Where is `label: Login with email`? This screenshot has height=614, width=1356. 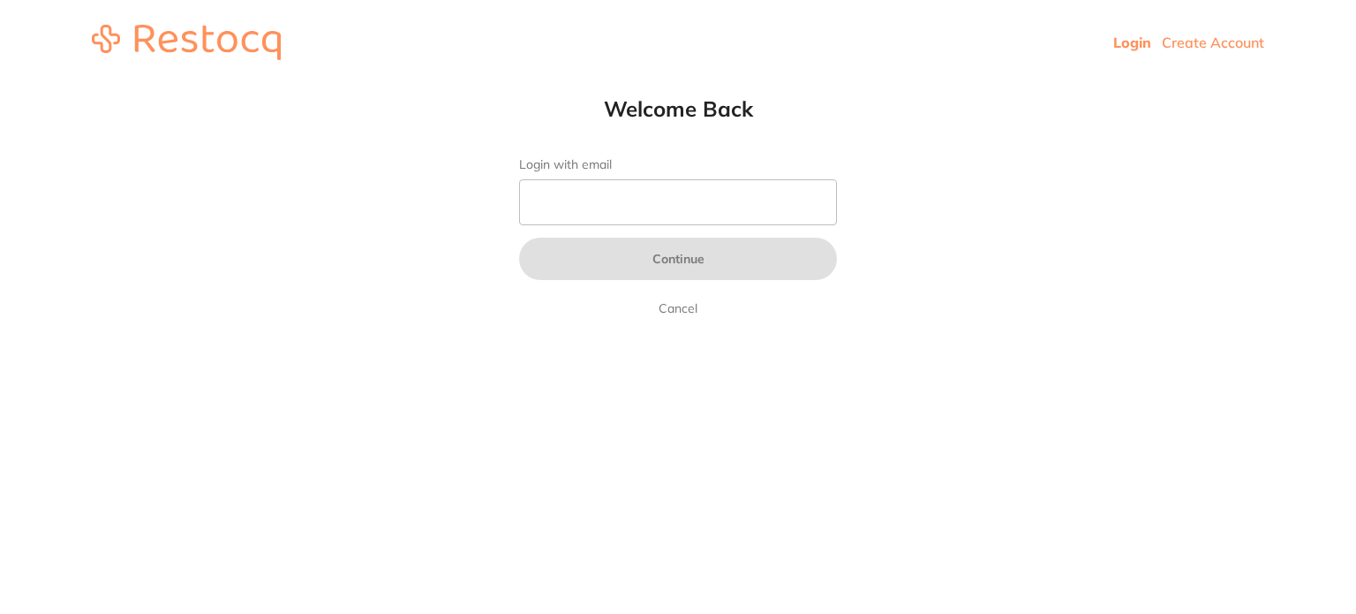
label: Login with email is located at coordinates (678, 164).